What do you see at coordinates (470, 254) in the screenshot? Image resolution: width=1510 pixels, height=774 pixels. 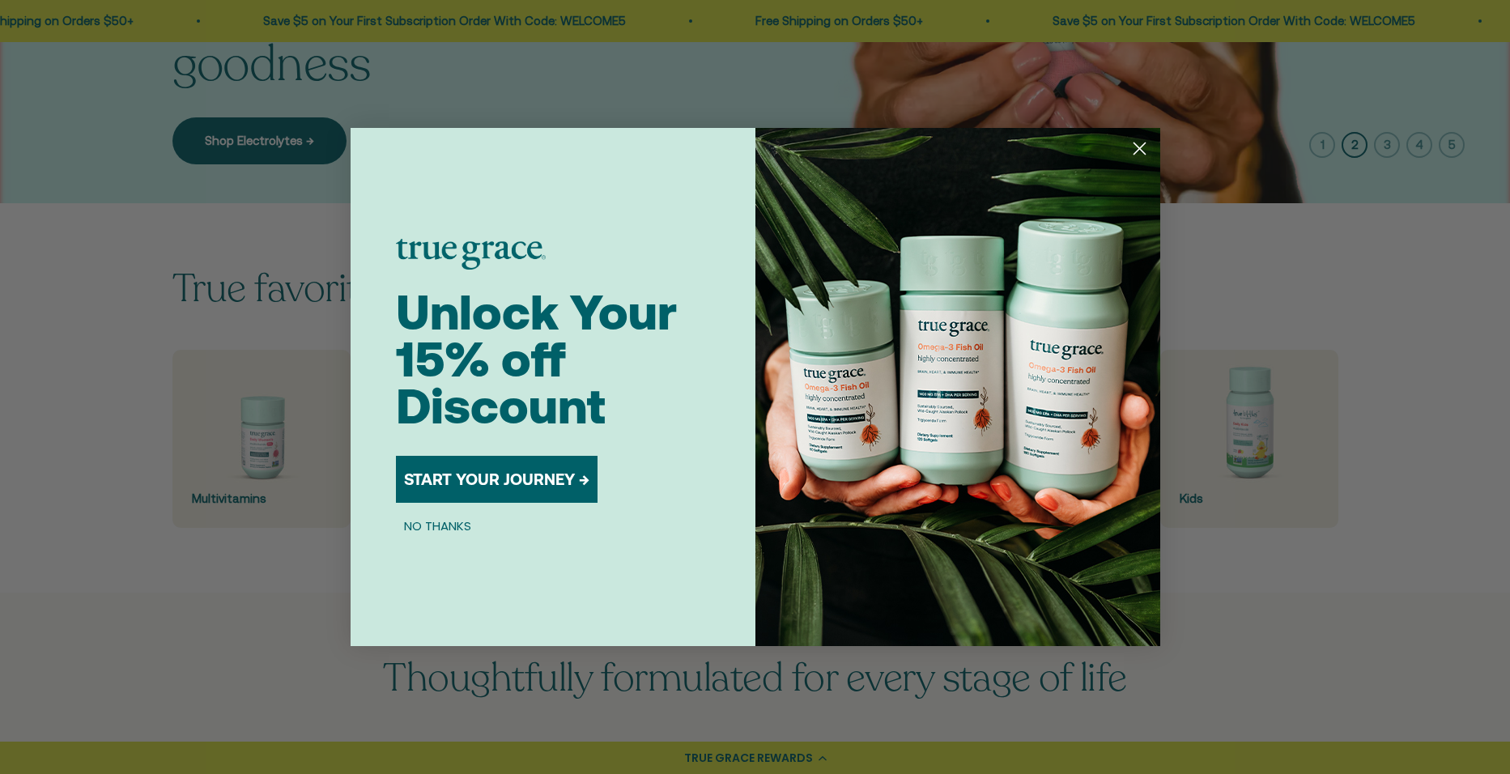 I see `img: logo placeholder` at bounding box center [470, 254].